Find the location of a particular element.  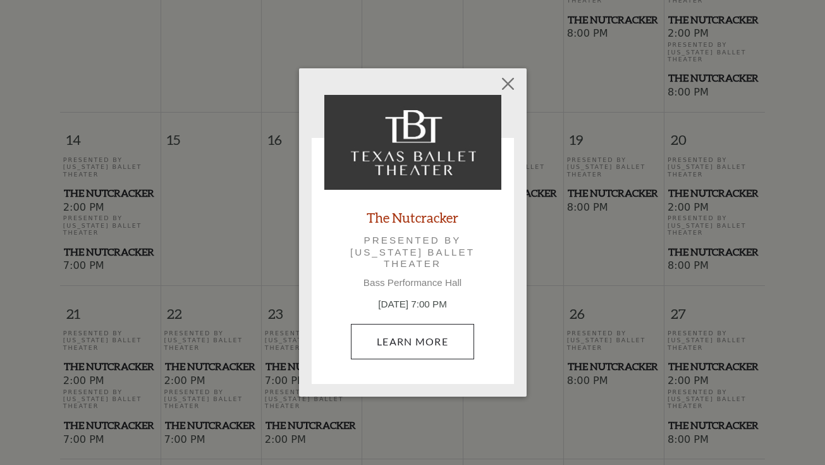

button: Close is located at coordinates (508, 83).